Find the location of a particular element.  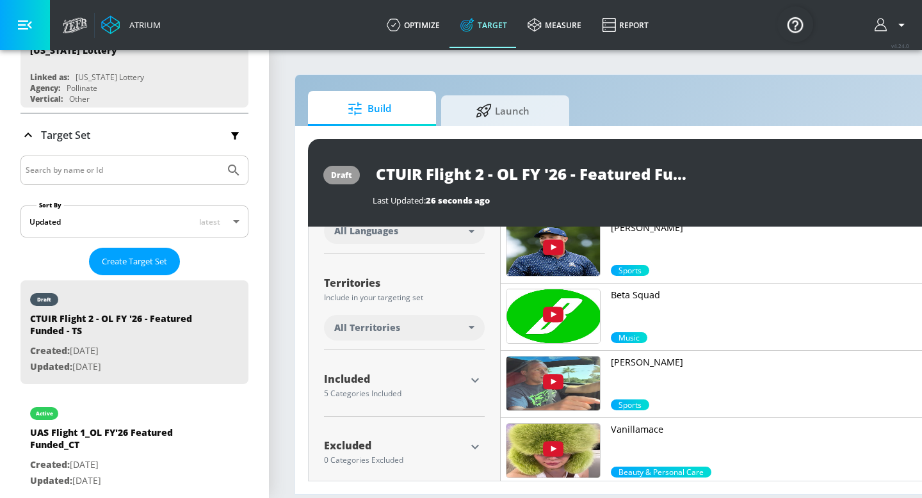

a: measure is located at coordinates (554, 25).